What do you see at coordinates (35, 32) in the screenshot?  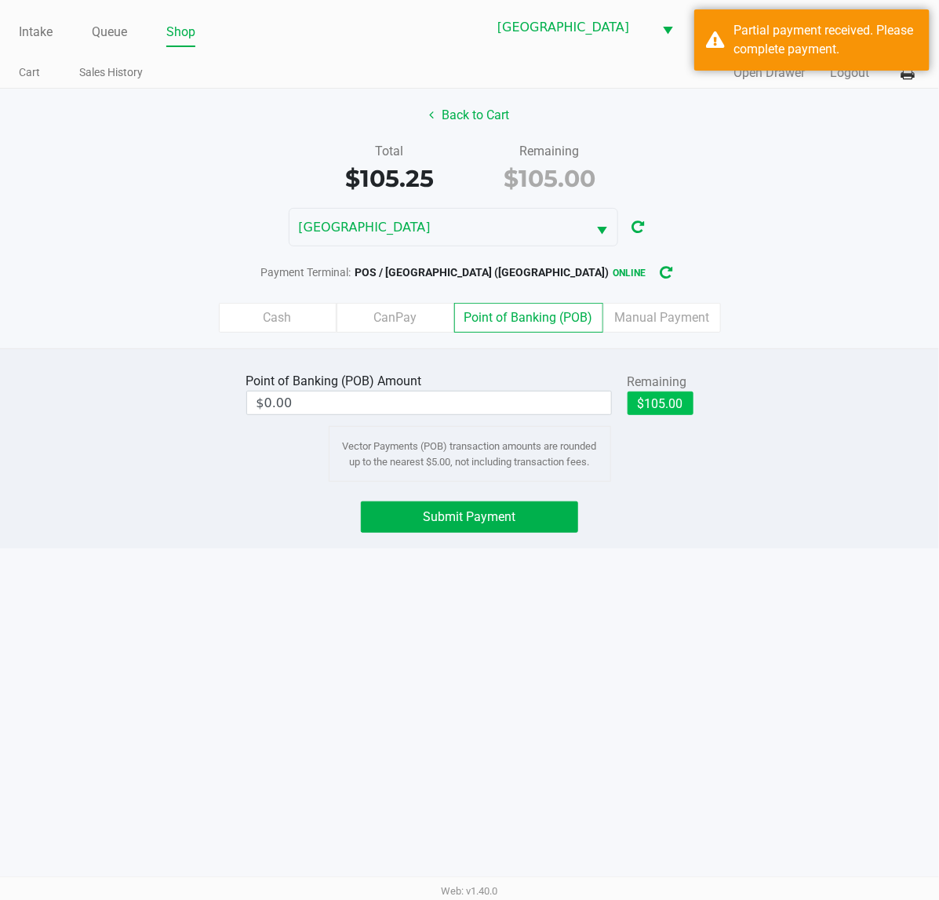 I see `a: Intake` at bounding box center [35, 32].